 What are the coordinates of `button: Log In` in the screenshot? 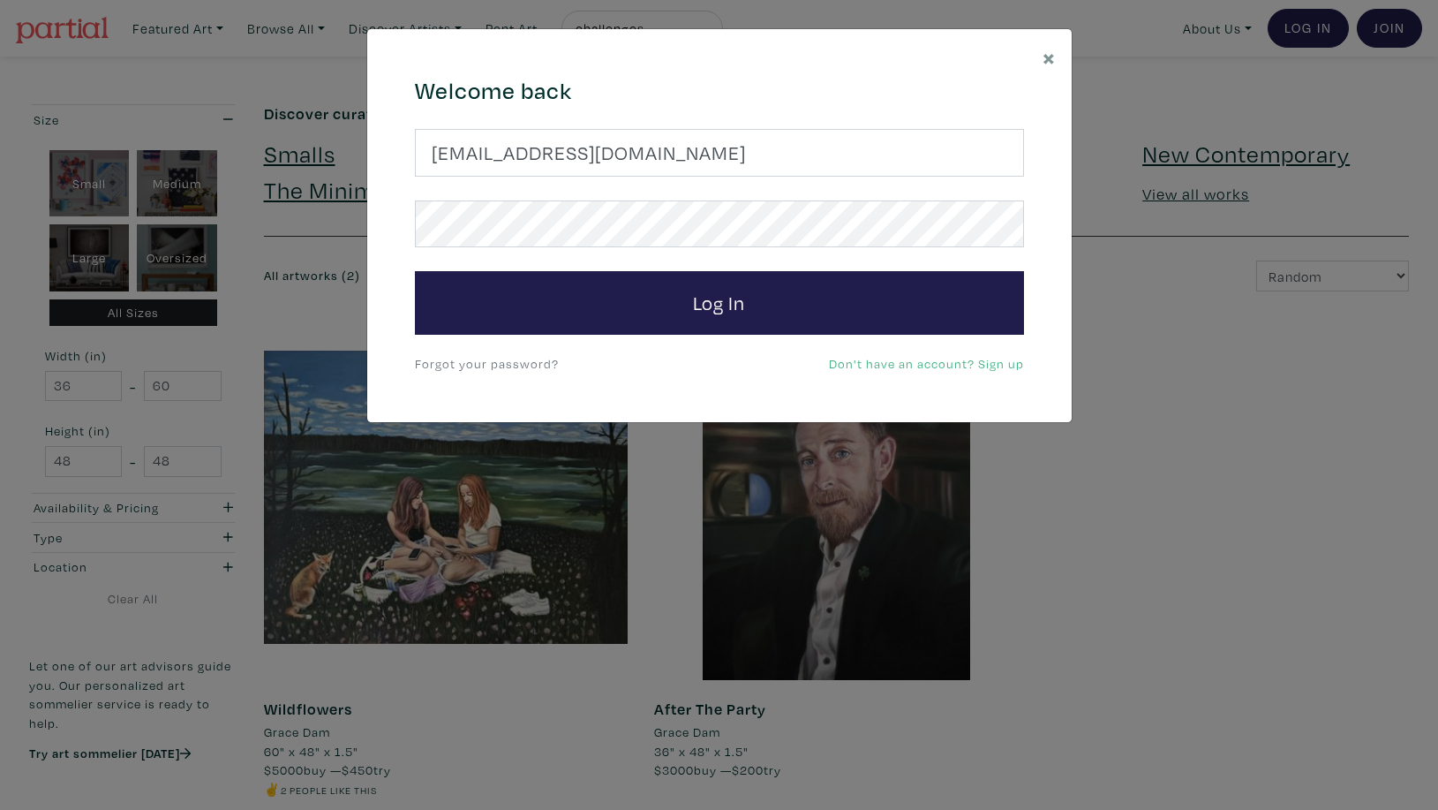 It's located at (720, 303).